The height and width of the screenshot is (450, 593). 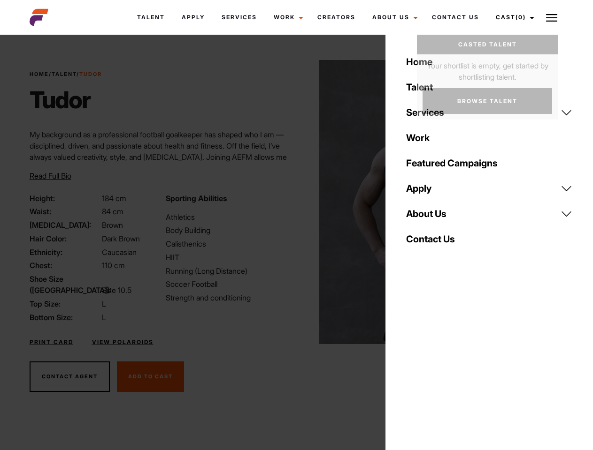 I want to click on span: 110 cm, so click(x=113, y=266).